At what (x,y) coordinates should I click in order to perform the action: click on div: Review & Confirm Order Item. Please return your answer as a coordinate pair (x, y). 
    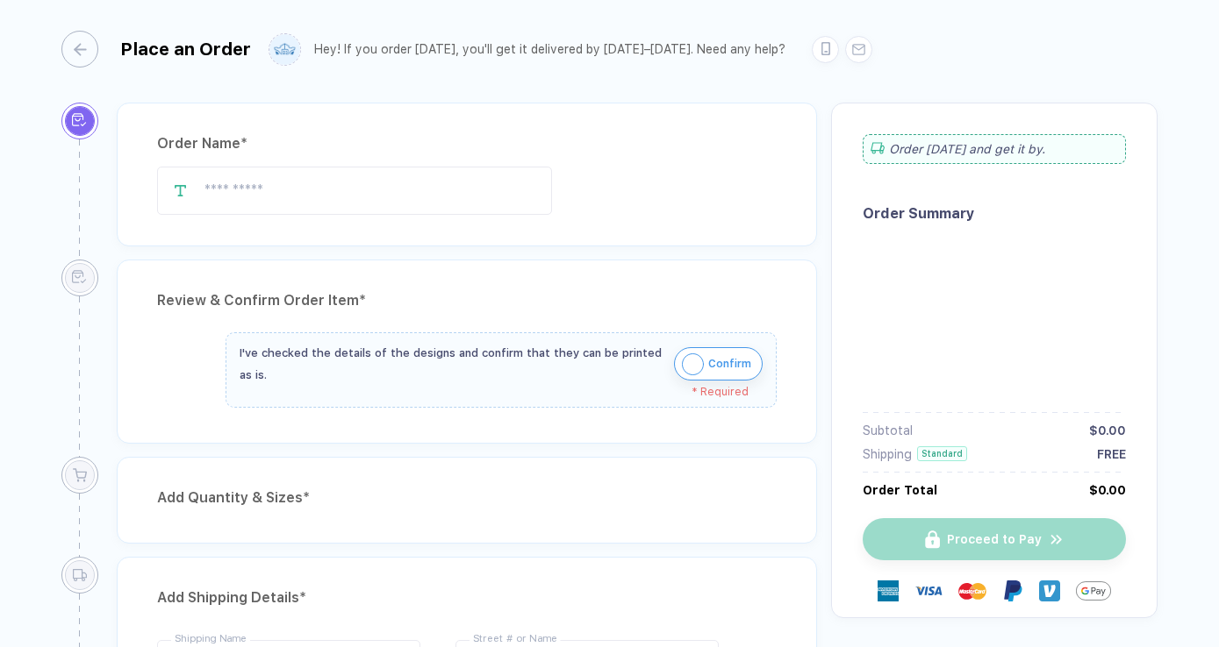
    Looking at the image, I should click on (467, 301).